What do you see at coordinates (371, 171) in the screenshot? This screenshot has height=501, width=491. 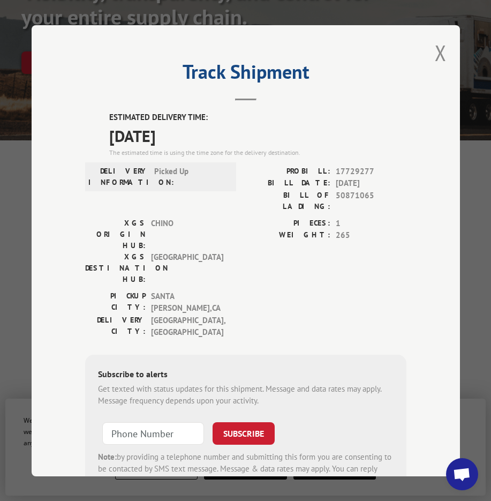 I see `span: 17729277` at bounding box center [371, 171].